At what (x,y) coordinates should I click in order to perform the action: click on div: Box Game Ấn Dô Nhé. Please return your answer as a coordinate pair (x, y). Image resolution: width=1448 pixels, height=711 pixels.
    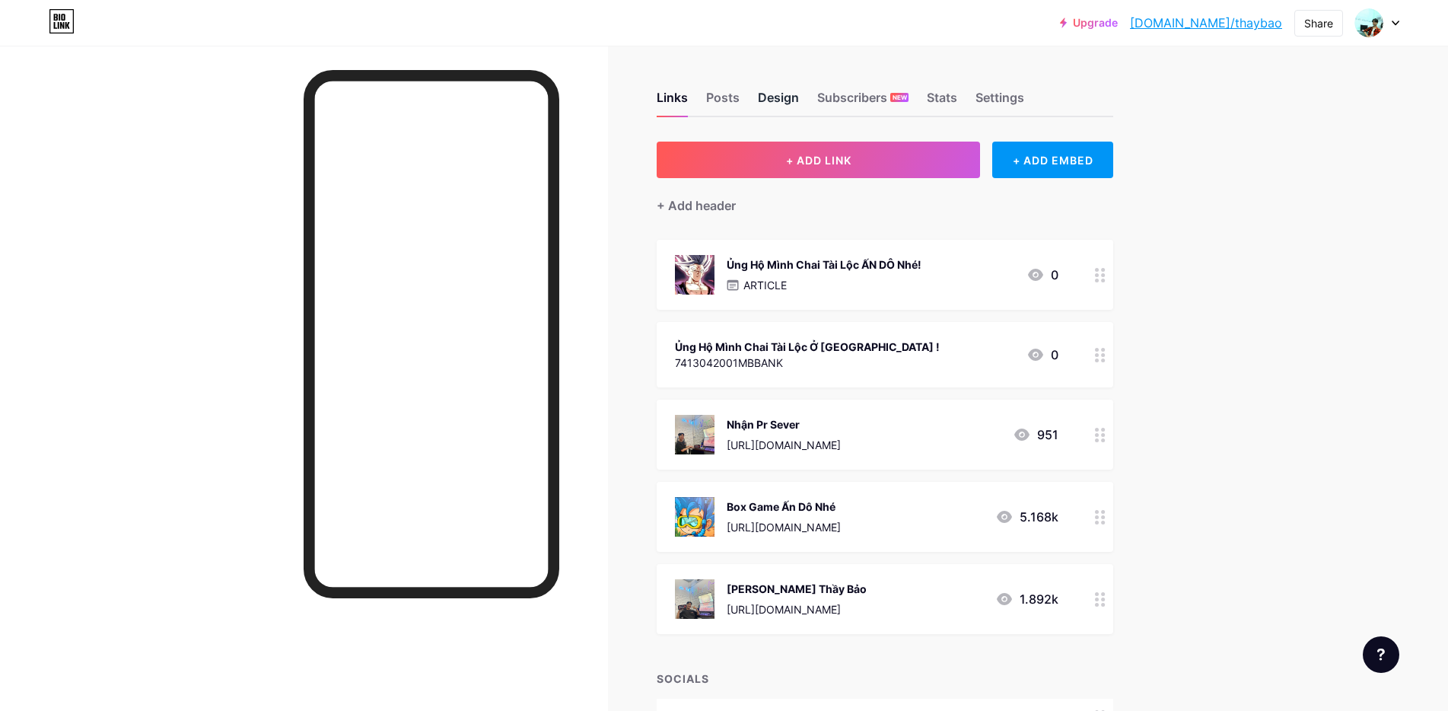
    Looking at the image, I should click on (784, 506).